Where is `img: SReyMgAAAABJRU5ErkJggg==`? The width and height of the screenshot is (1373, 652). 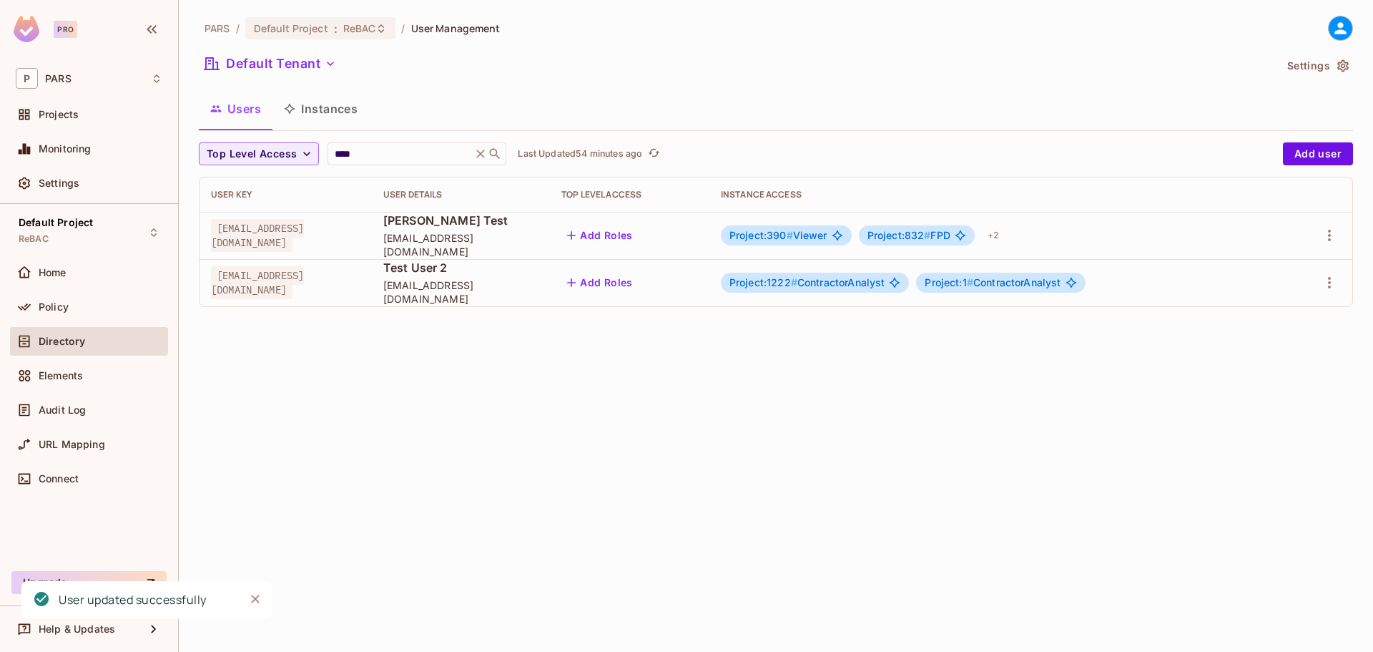
img: SReyMgAAAABJRU5ErkJggg== is located at coordinates (26, 29).